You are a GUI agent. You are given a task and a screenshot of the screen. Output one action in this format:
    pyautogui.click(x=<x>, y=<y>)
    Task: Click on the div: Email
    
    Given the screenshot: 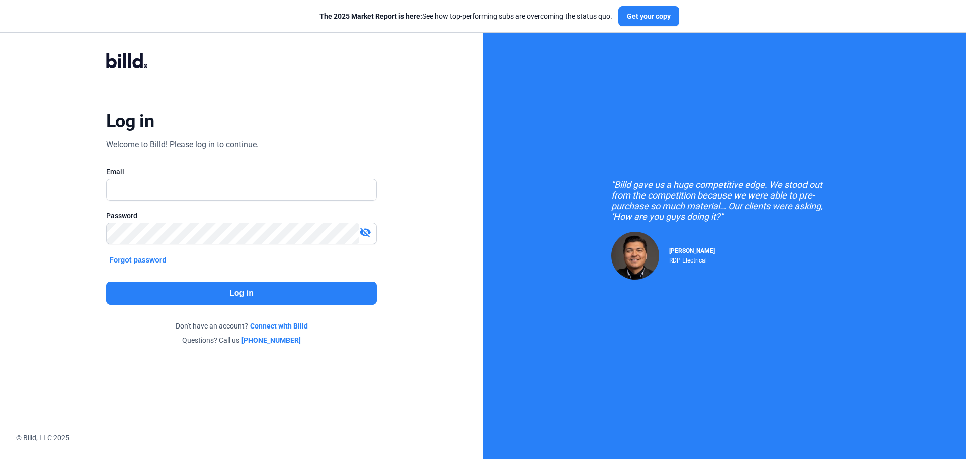 What is the action you would take?
    pyautogui.click(x=242, y=172)
    